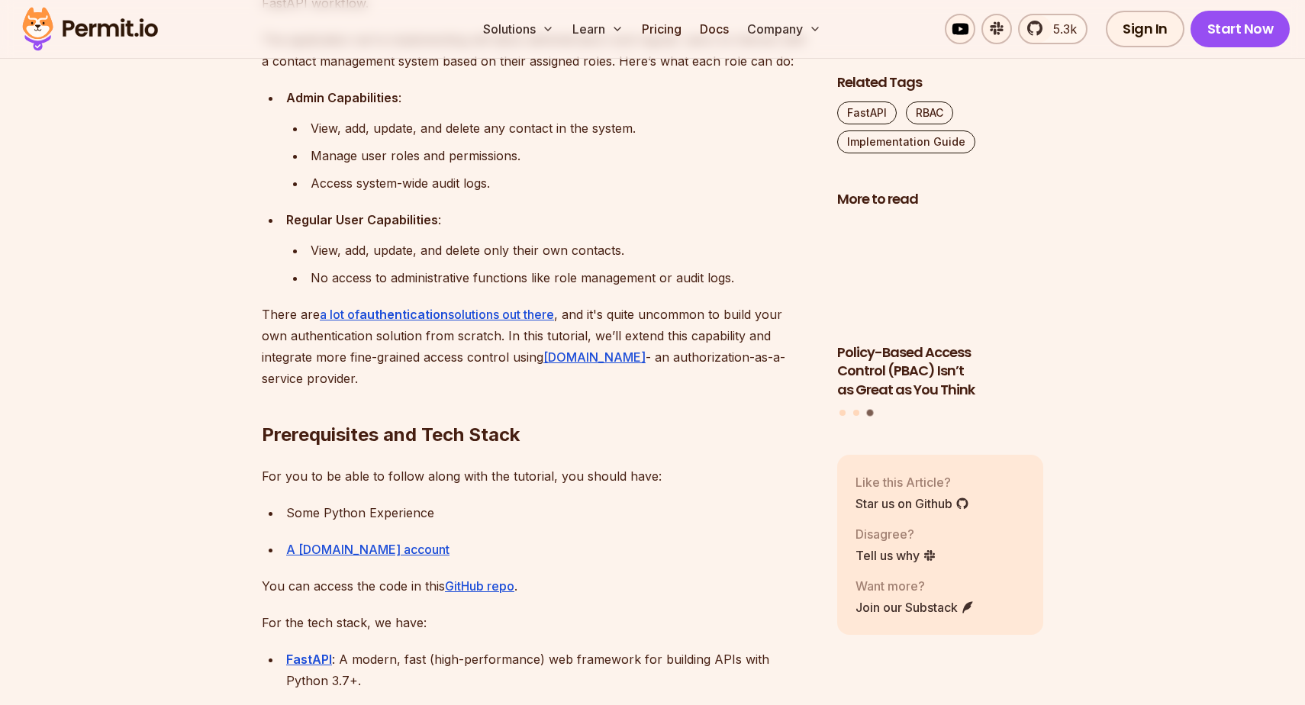 The height and width of the screenshot is (705, 1305). Describe the element at coordinates (479, 586) in the screenshot. I see `a: GitHub repo` at that location.